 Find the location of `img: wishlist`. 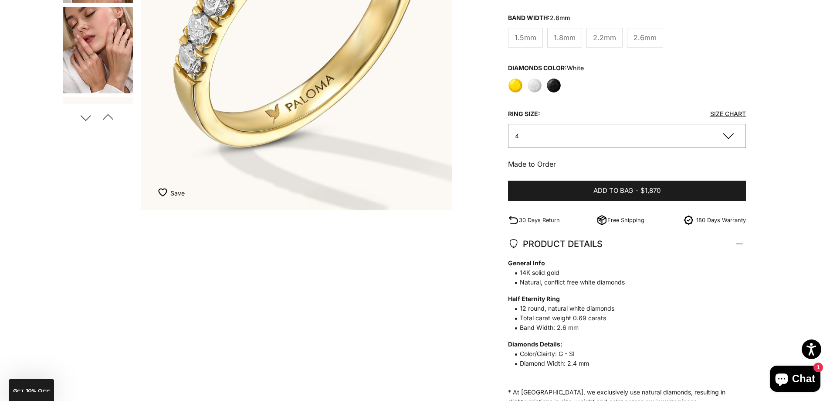

img: wishlist is located at coordinates (164, 192).